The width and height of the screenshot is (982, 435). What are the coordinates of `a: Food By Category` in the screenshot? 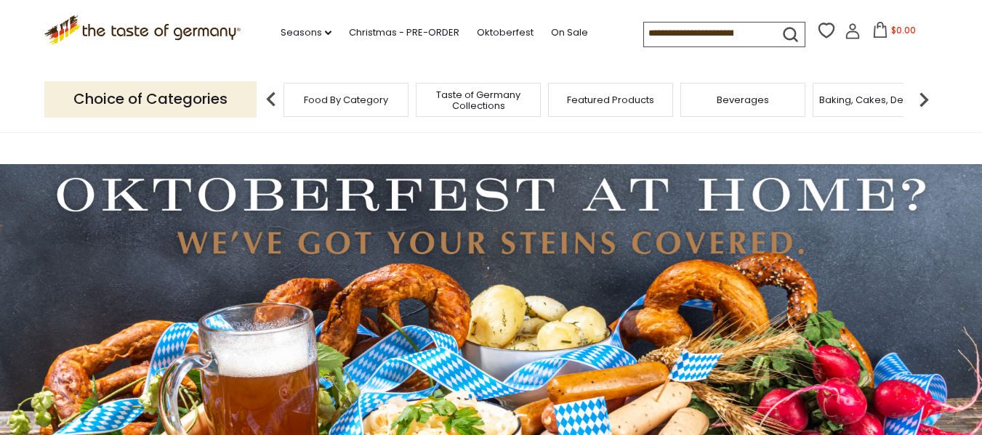 It's located at (346, 100).